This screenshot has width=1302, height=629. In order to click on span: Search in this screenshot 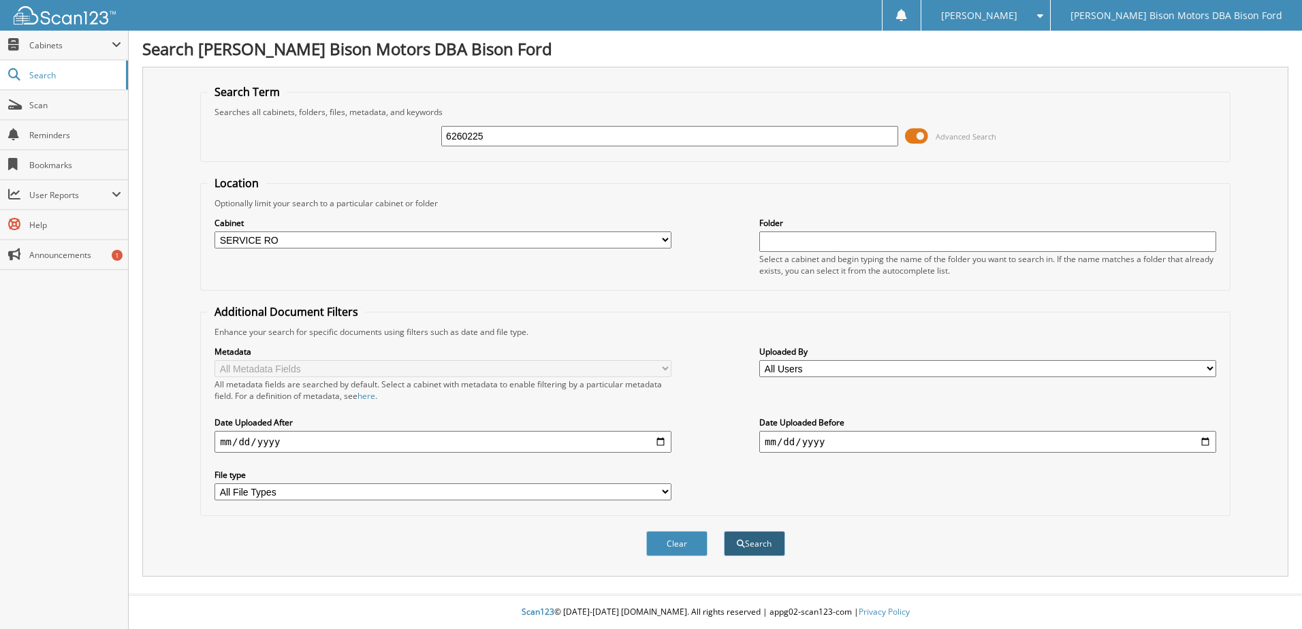, I will do `click(74, 75)`.